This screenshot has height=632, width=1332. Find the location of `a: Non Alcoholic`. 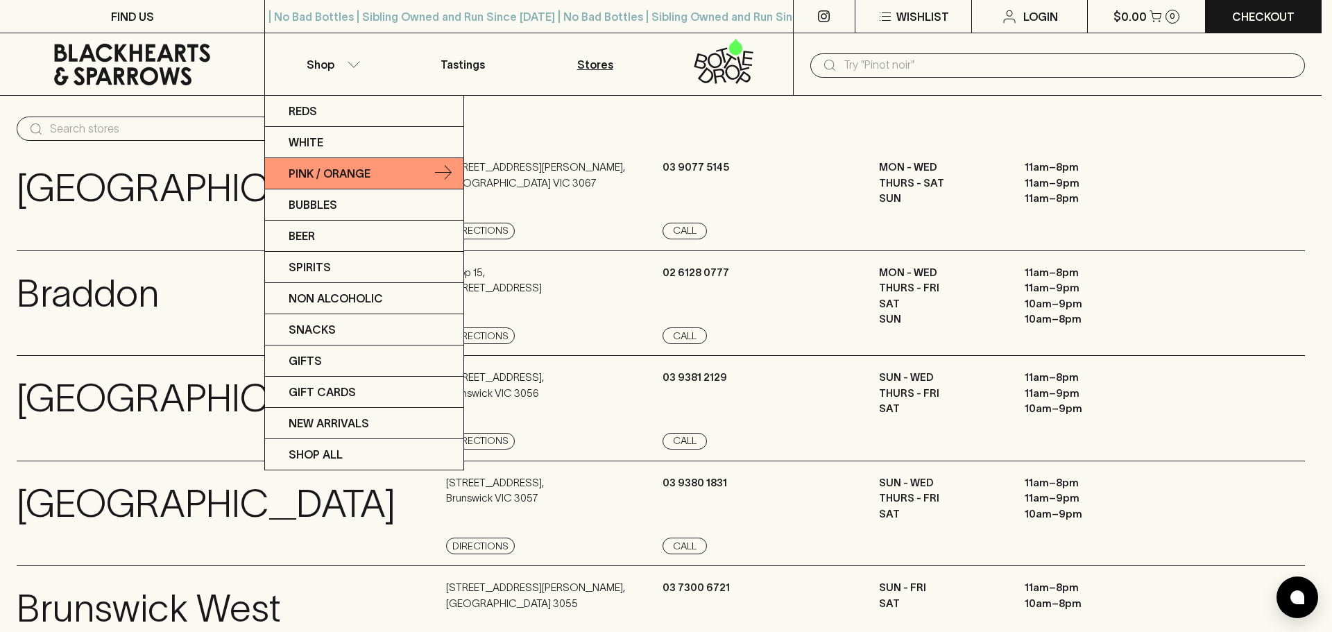

a: Non Alcoholic is located at coordinates (364, 298).